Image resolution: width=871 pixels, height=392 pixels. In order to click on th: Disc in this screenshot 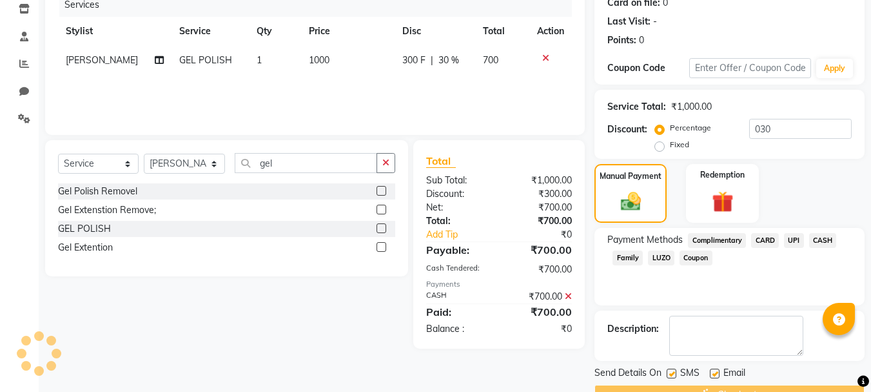, I will do `click(435, 31)`.